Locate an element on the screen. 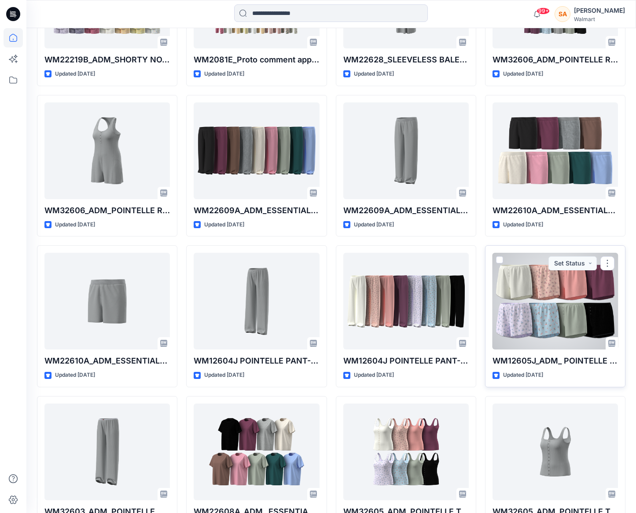  p: WM12604J POINTELLE PANT-FAUX FLY & BUTTONS + PICOT_COLORWAY is located at coordinates (406, 361).